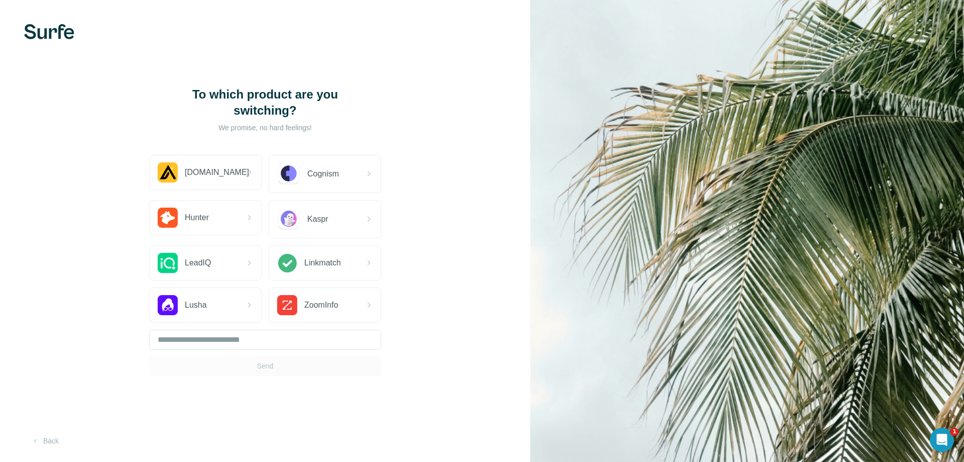  I want to click on img: LeadIQ Logo, so click(168, 263).